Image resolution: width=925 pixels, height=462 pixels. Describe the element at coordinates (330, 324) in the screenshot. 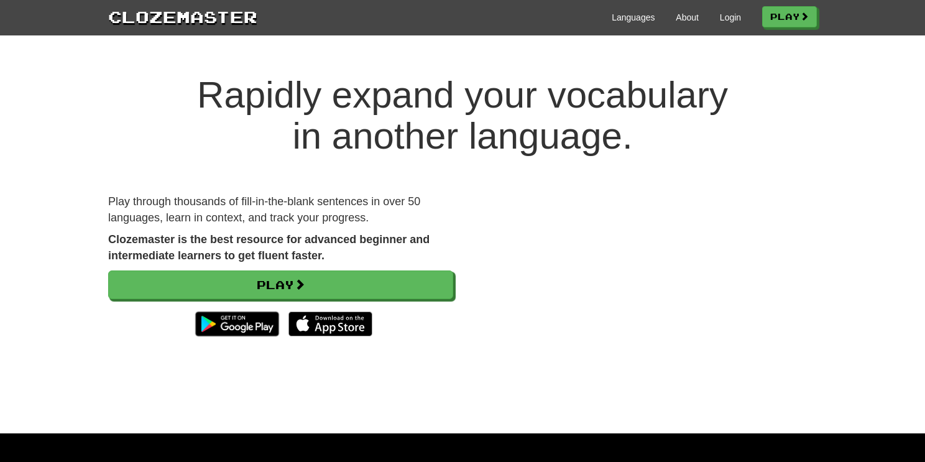

I see `img: Download_on_the_App_Store_Badge_US-UK_135x40-25178aeef6eb6b83b96f5f2d004eda3bffbb37122de64afbaef7...` at that location.